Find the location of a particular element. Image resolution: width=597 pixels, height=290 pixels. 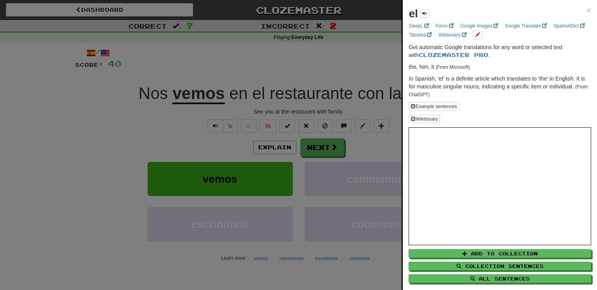

p: the, him, it is located at coordinates (500, 67).